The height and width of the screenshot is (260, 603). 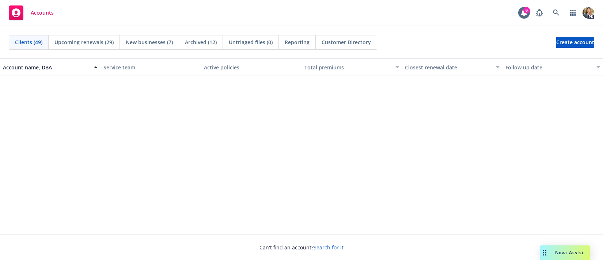 What do you see at coordinates (573, 13) in the screenshot?
I see `a: Switch app` at bounding box center [573, 13].